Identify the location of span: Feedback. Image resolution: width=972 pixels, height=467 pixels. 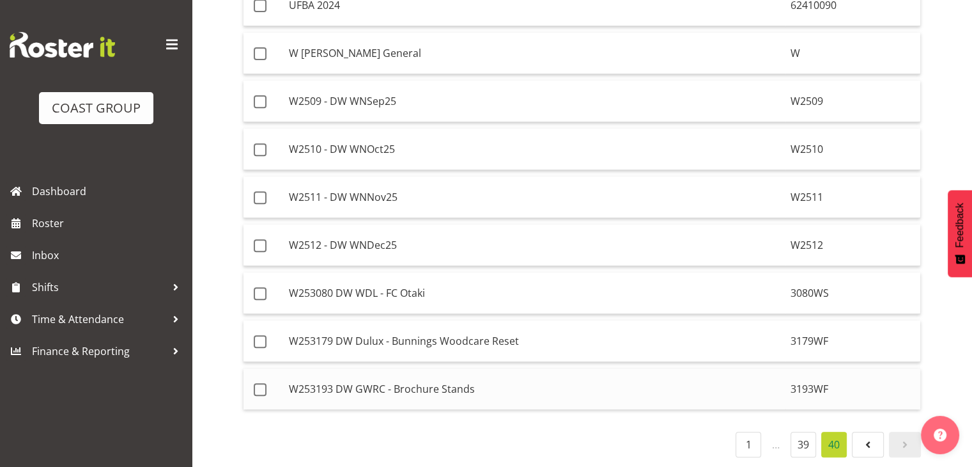
(960, 225).